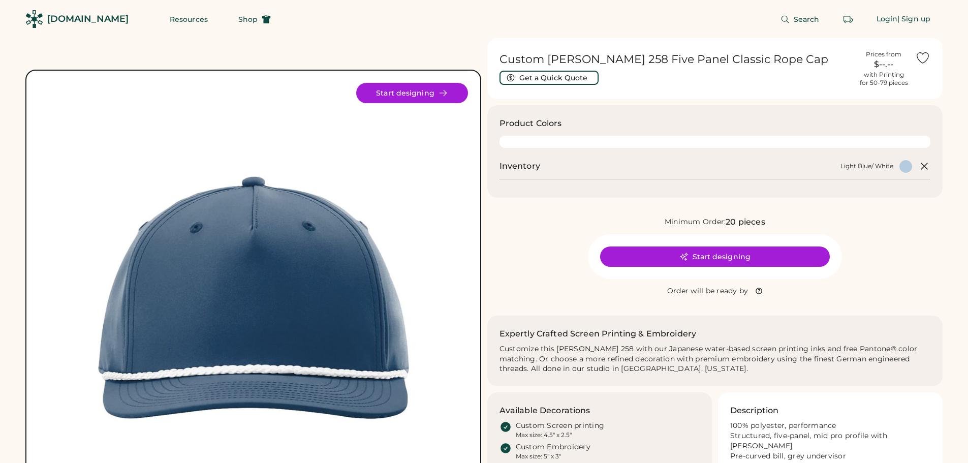 This screenshot has height=463, width=968. What do you see at coordinates (544, 435) in the screenshot?
I see `div: Max size: 4.5" x 2.5"` at bounding box center [544, 435].